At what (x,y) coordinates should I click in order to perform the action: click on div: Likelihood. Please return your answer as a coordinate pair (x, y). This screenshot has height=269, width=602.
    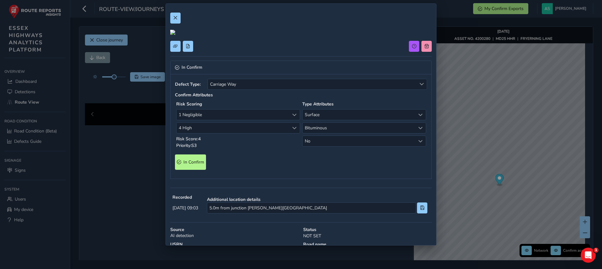
    Looking at the image, I should click on (294, 128).